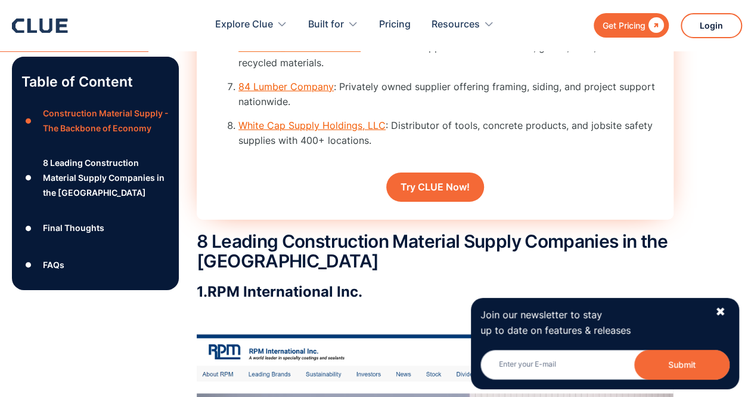 This screenshot has height=397, width=754. What do you see at coordinates (286, 86) in the screenshot?
I see `a: 84 Lumber Company` at bounding box center [286, 86].